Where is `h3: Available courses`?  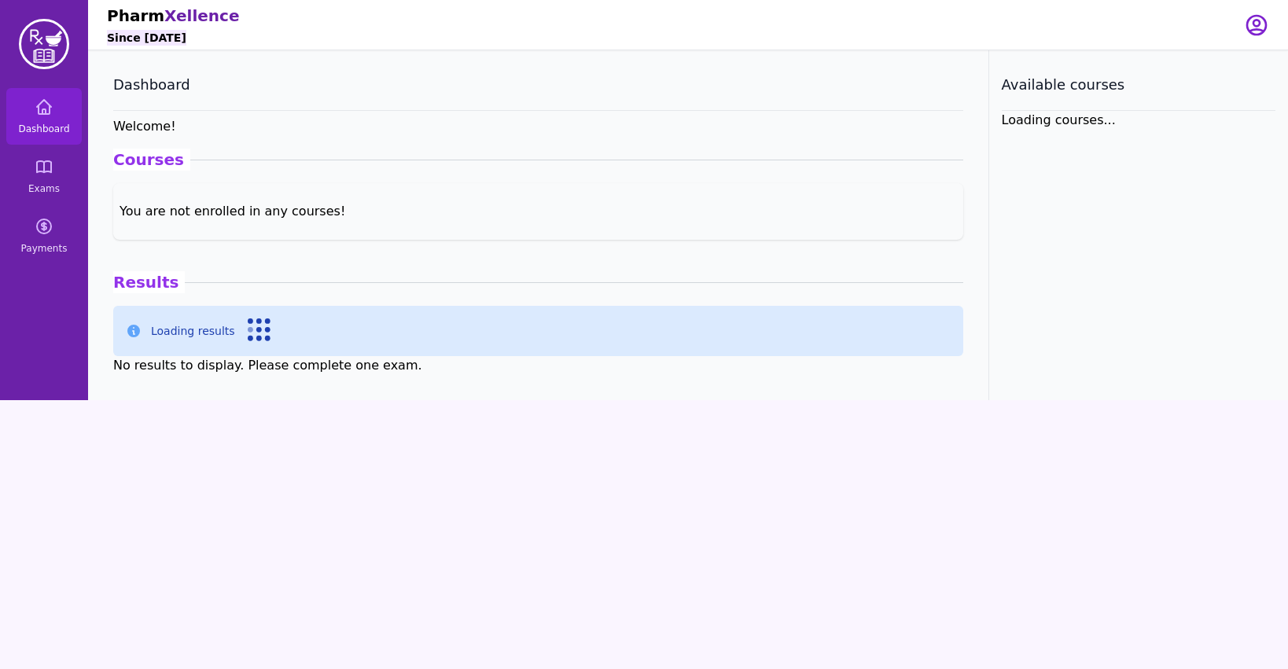
h3: Available courses is located at coordinates (1139, 85).